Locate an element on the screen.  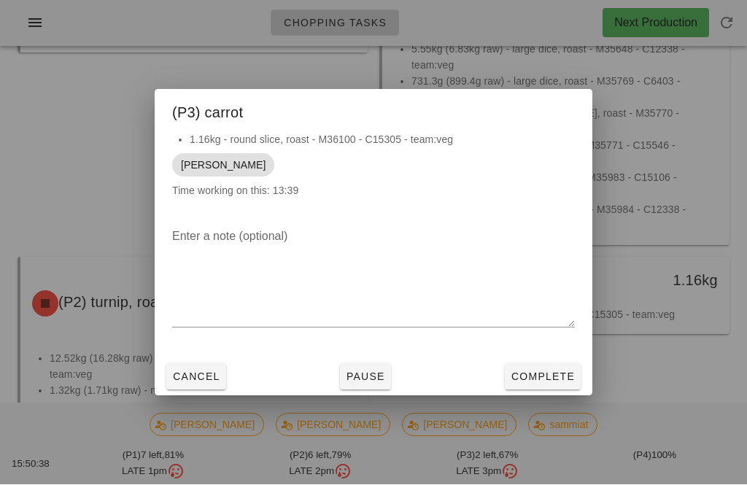
span: Pause is located at coordinates (365, 377).